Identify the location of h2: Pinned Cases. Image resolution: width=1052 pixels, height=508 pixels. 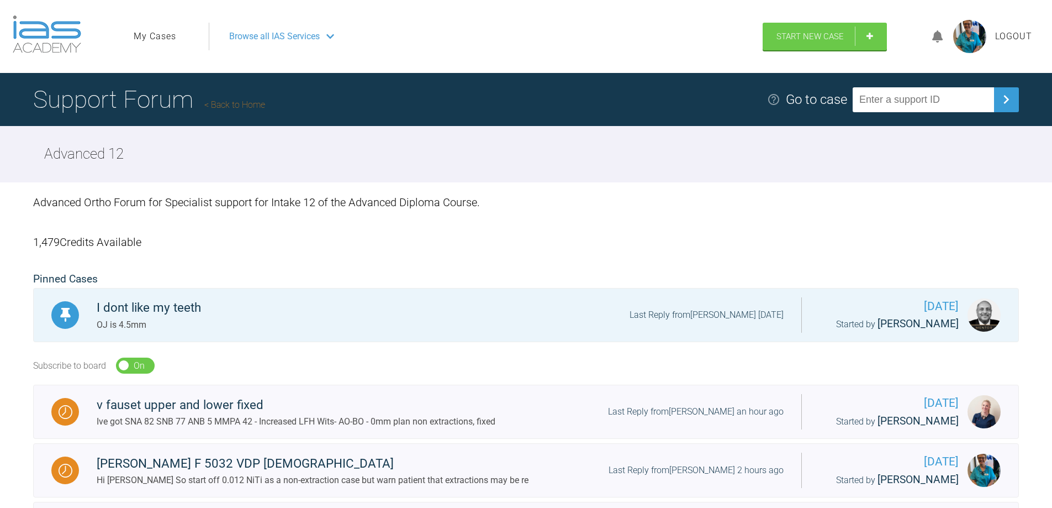
(526, 279).